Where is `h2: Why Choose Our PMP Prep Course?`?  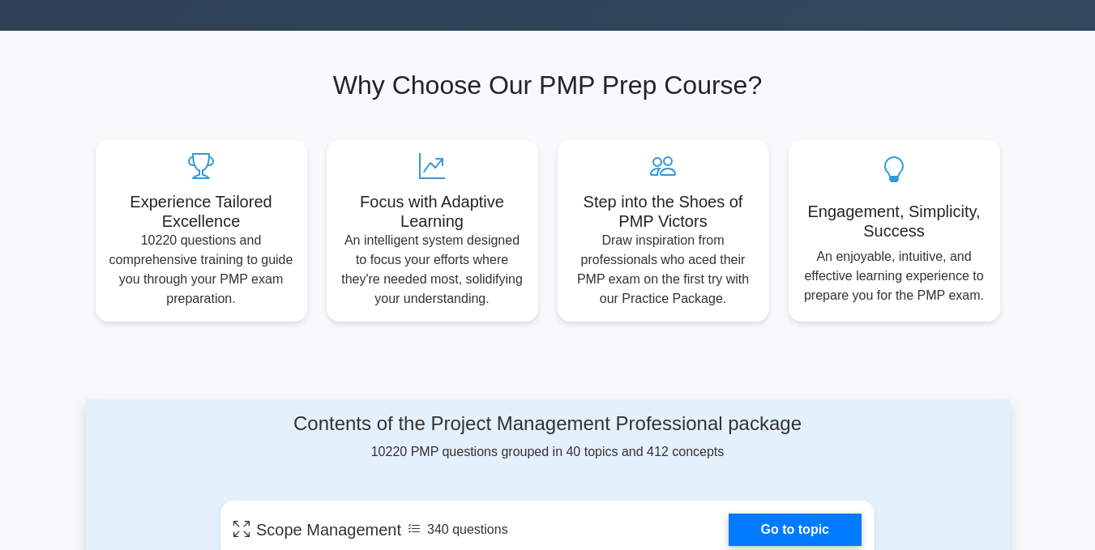
h2: Why Choose Our PMP Prep Course? is located at coordinates (548, 85).